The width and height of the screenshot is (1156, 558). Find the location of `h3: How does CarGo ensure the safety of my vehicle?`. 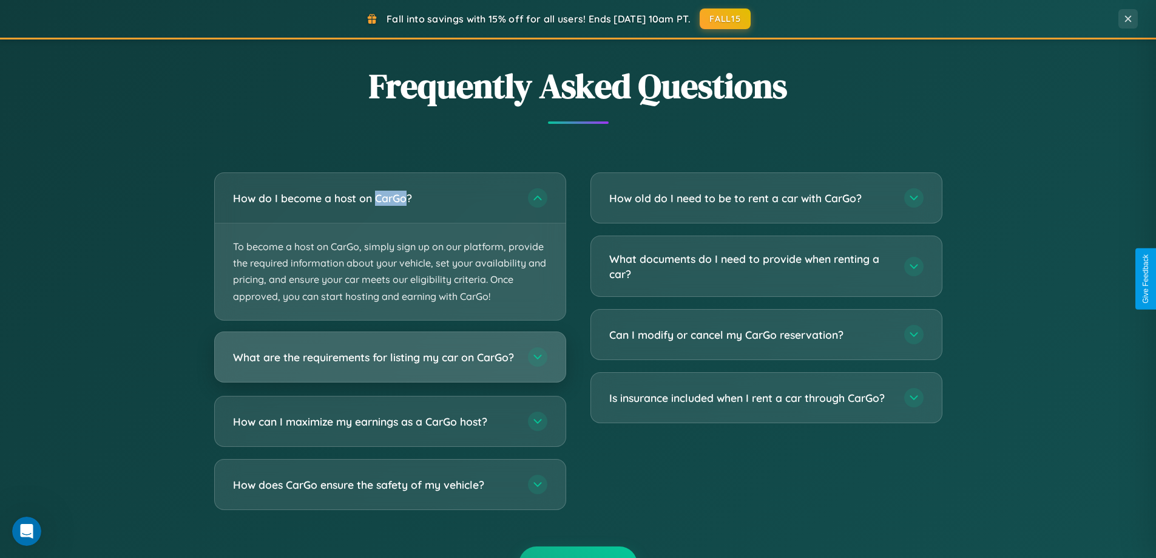

h3: How does CarGo ensure the safety of my vehicle? is located at coordinates (375, 484).